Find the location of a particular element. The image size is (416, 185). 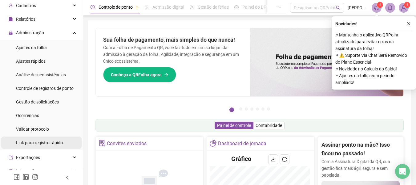

span: export is located at coordinates (11, 157).